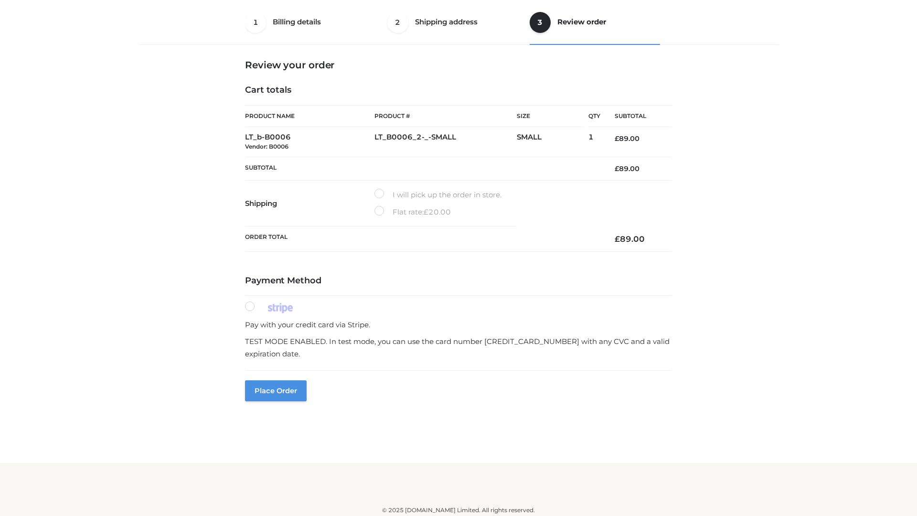 The width and height of the screenshot is (917, 516). I want to click on th: Qty, so click(594, 116).